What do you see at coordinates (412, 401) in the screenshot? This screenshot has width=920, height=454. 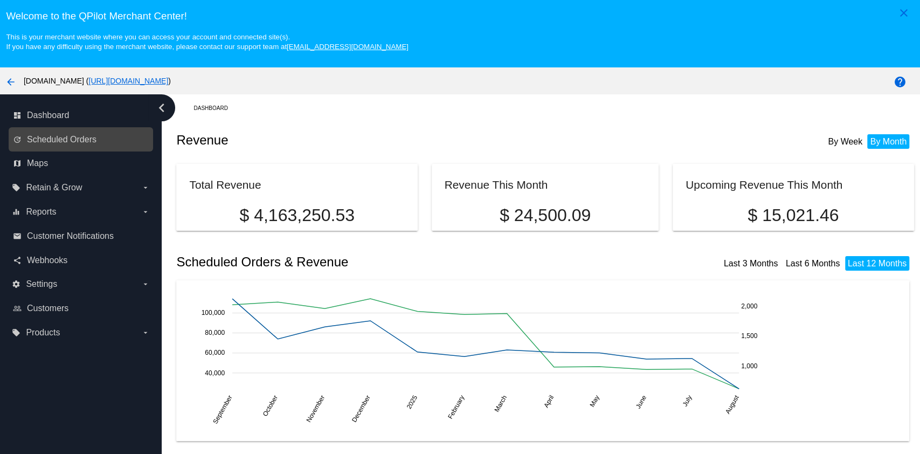 I see `text: 2025` at bounding box center [412, 401].